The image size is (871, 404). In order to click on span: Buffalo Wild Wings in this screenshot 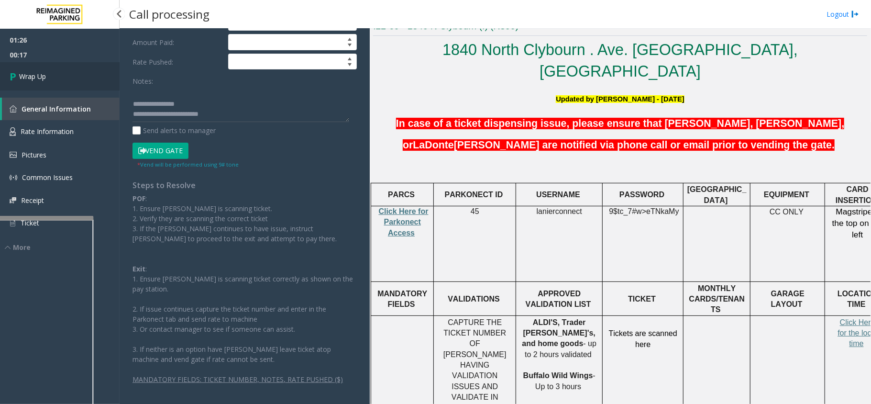, I will do `click(558, 375)`.